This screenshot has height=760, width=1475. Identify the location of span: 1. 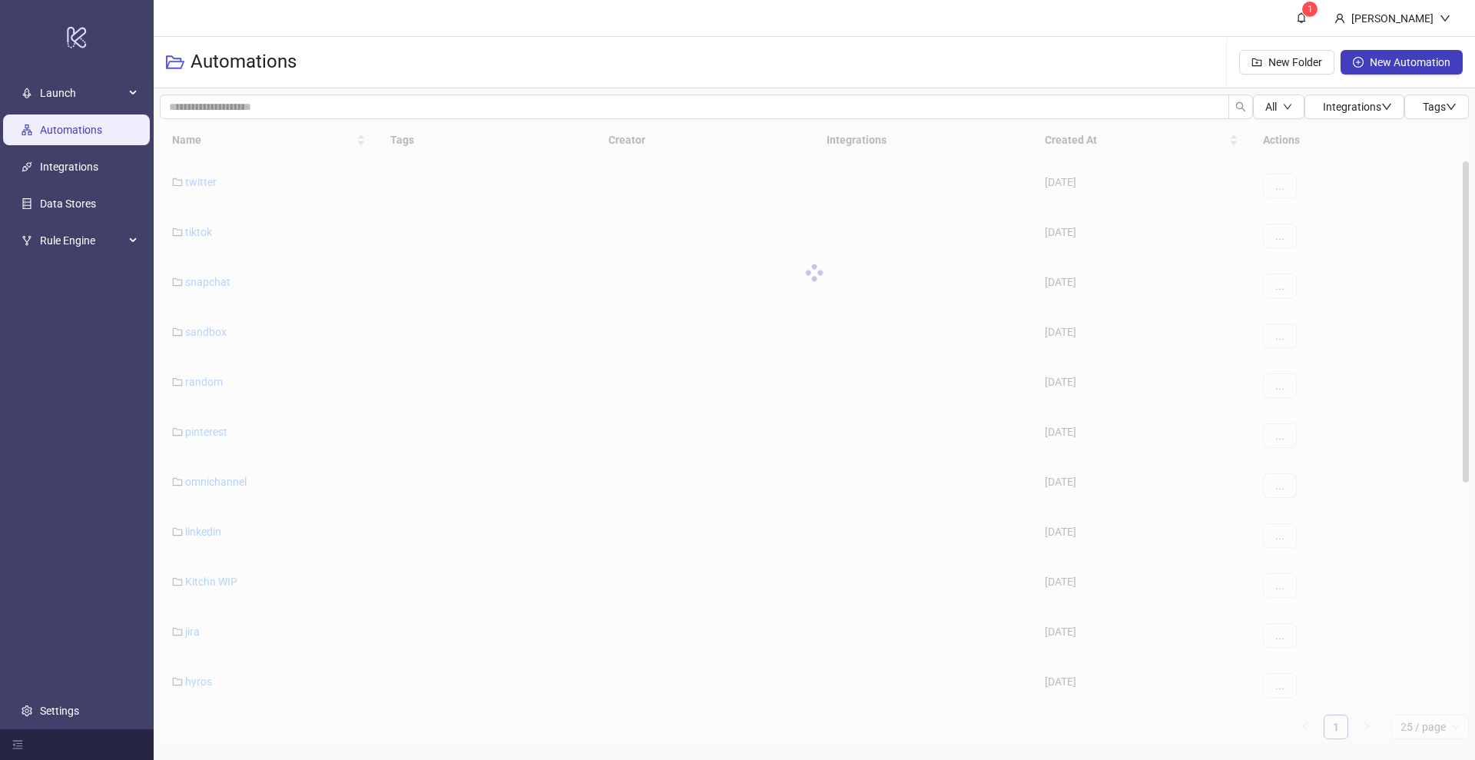
(1310, 9).